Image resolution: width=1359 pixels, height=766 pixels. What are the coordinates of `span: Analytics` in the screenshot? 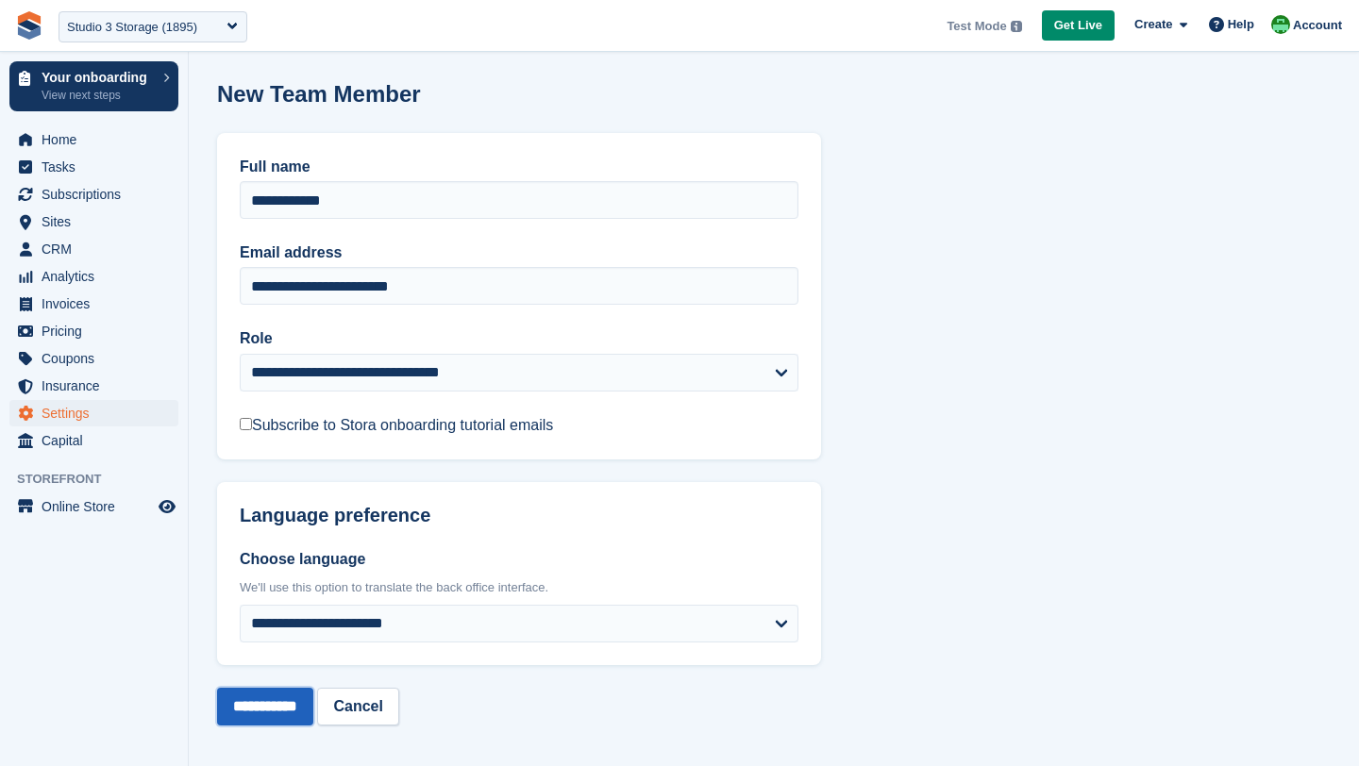 It's located at (98, 276).